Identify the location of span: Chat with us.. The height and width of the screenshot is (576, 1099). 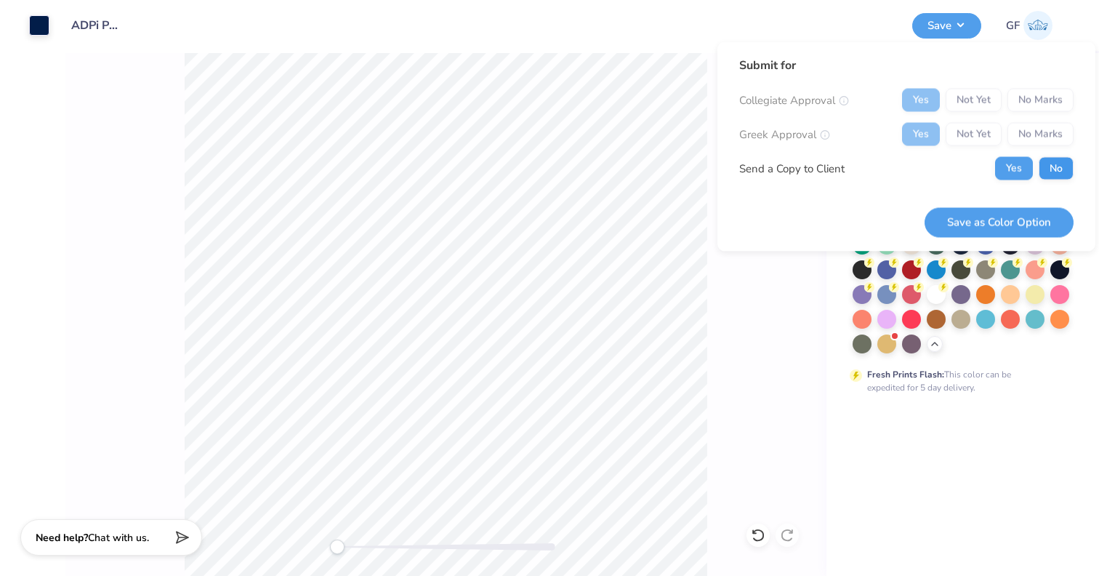
(119, 537).